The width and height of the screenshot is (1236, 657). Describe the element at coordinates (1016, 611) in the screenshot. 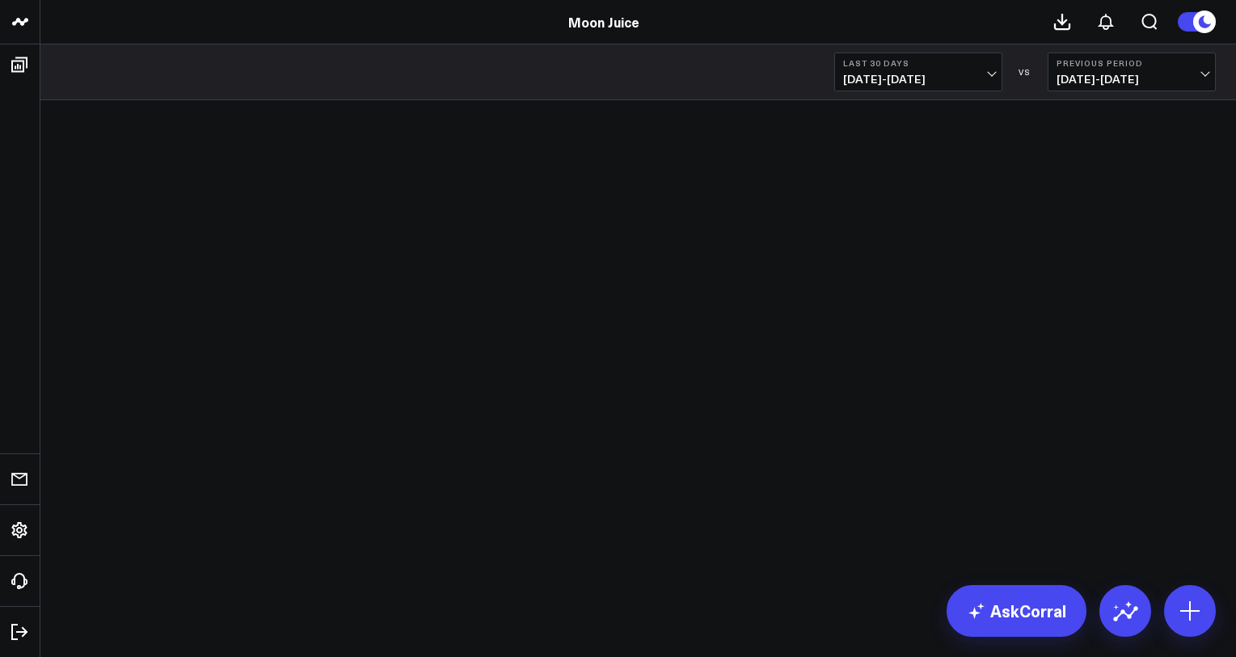

I see `a: AskCorral` at that location.